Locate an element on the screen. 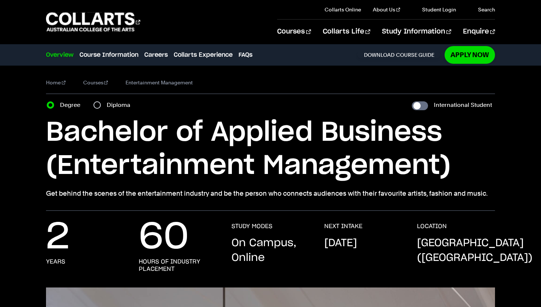 The height and width of the screenshot is (307, 541). a: DownloadCourse Guide is located at coordinates (399, 55).